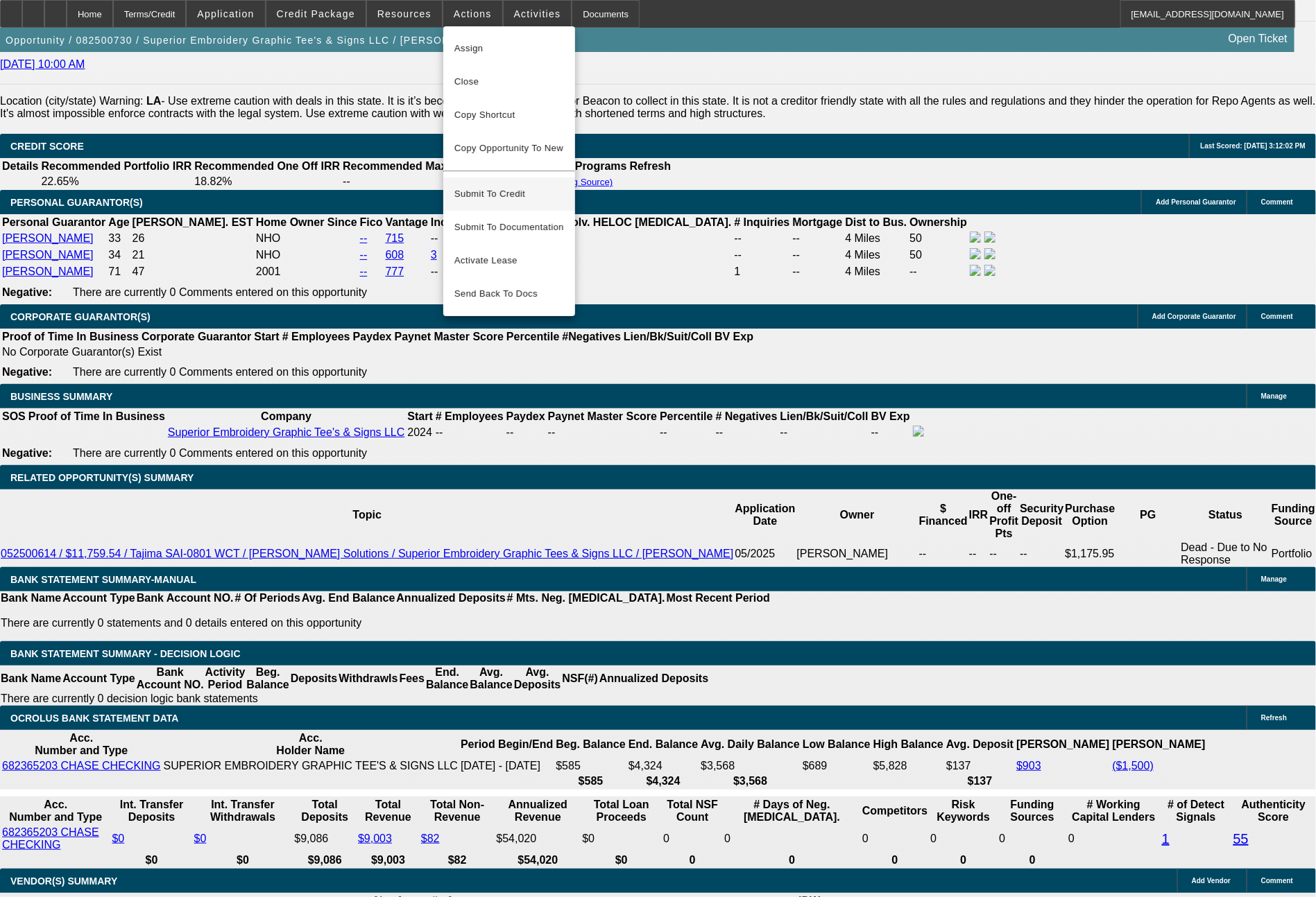  I want to click on span: Submit To Documentation, so click(510, 228).